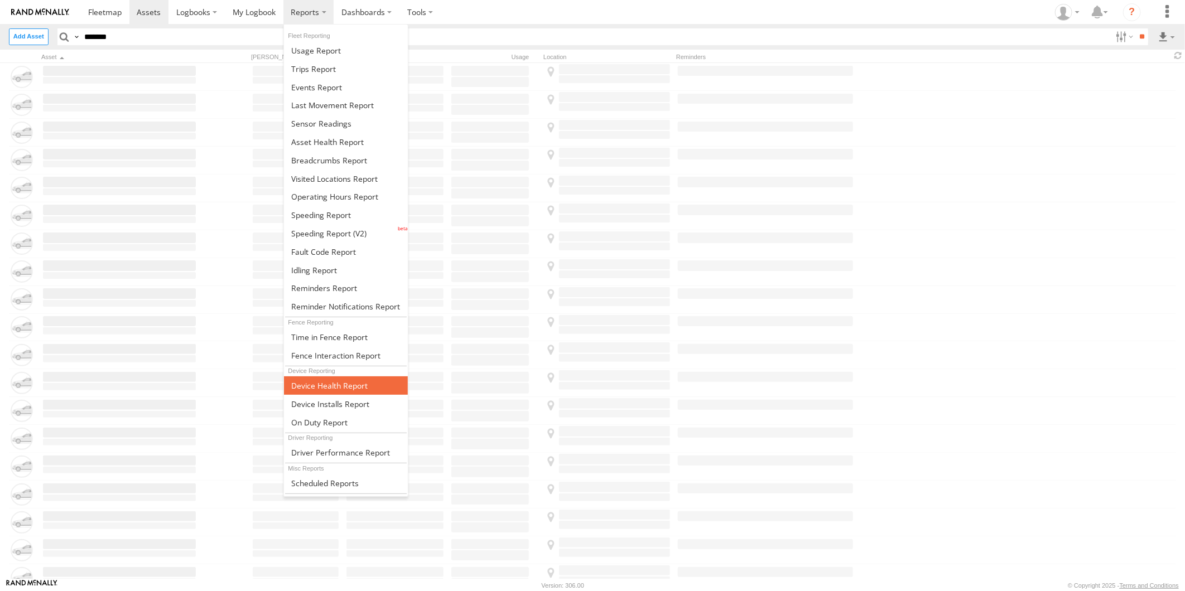 This screenshot has height=591, width=1185. I want to click on div: Usage, so click(494, 57).